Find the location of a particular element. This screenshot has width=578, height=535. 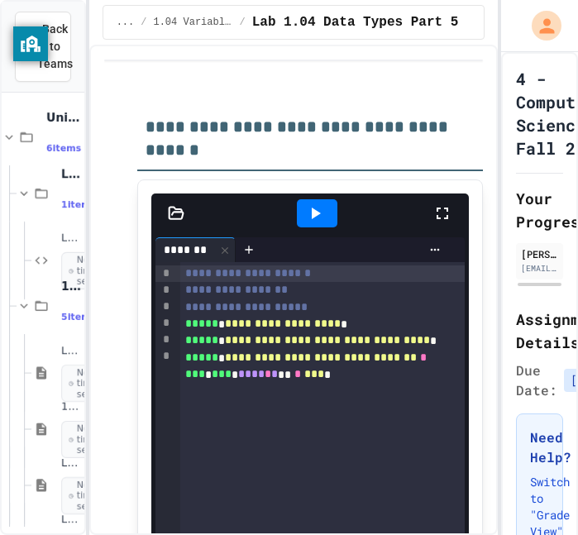

div: My Account is located at coordinates (540, 26).